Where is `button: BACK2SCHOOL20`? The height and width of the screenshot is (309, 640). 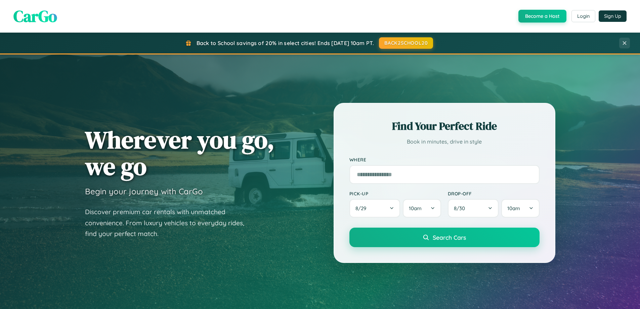
button: BACK2SCHOOL20 is located at coordinates (406, 43).